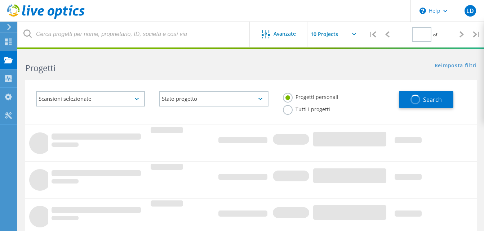  Describe the element at coordinates (40, 68) in the screenshot. I see `b: Progetti` at that location.